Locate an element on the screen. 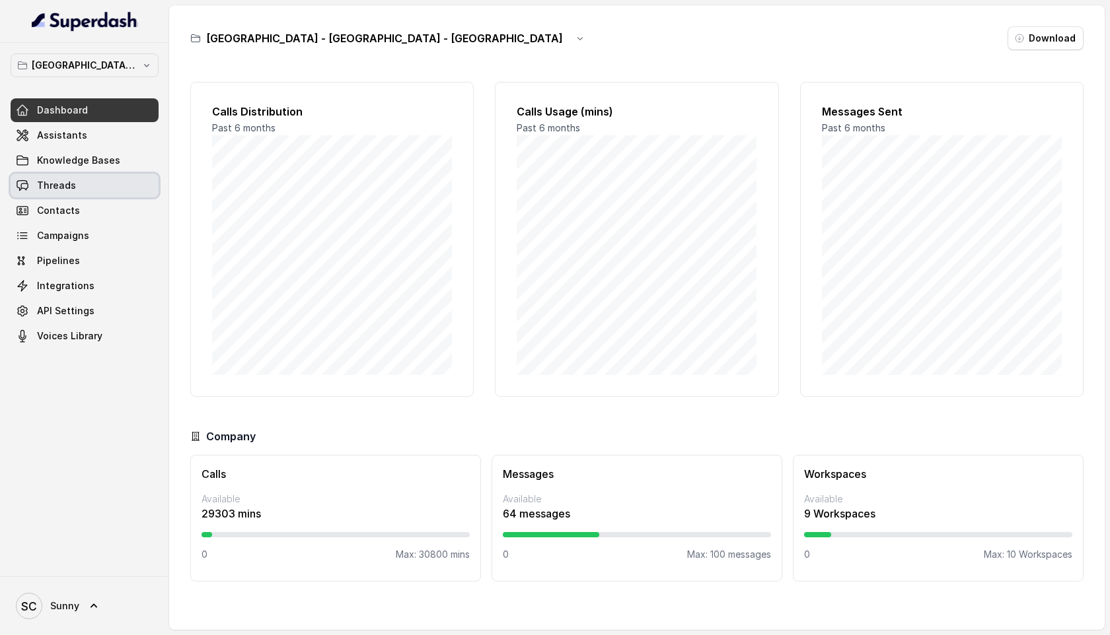  a: Voices Library is located at coordinates (85, 336).